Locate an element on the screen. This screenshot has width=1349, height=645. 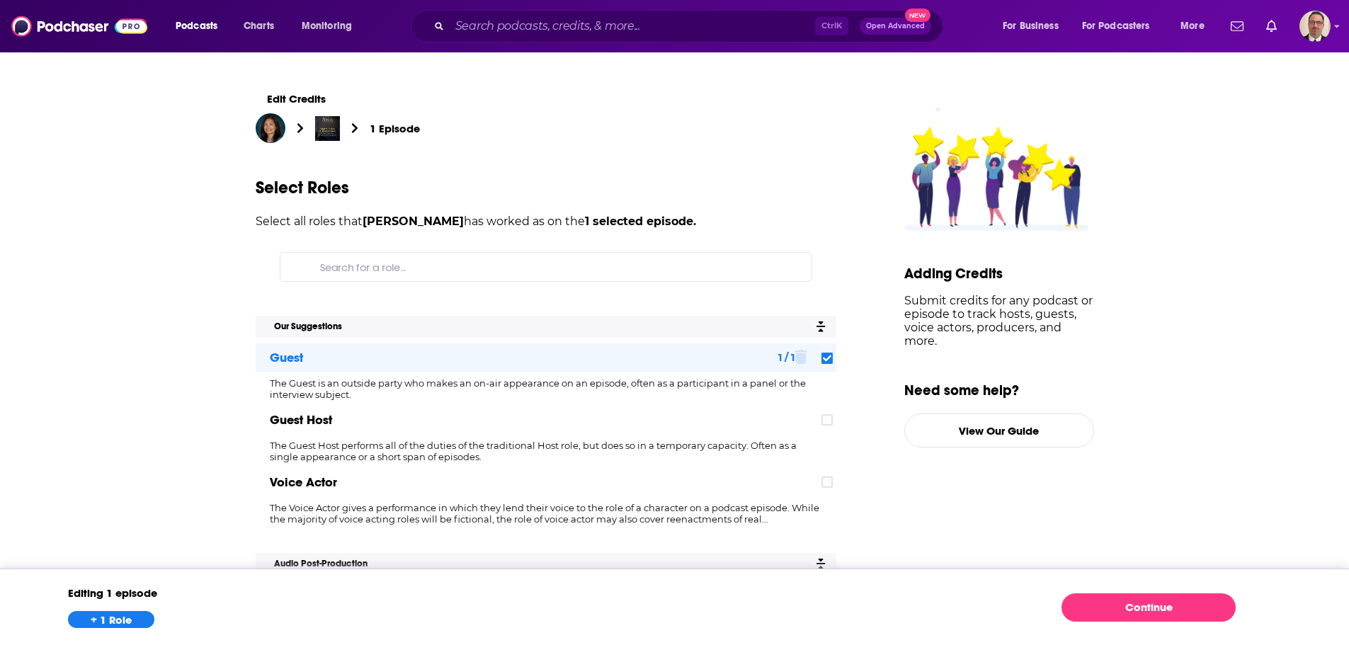
img: Podchaser - Follow, Share and Rate Podcasts is located at coordinates (79, 26).